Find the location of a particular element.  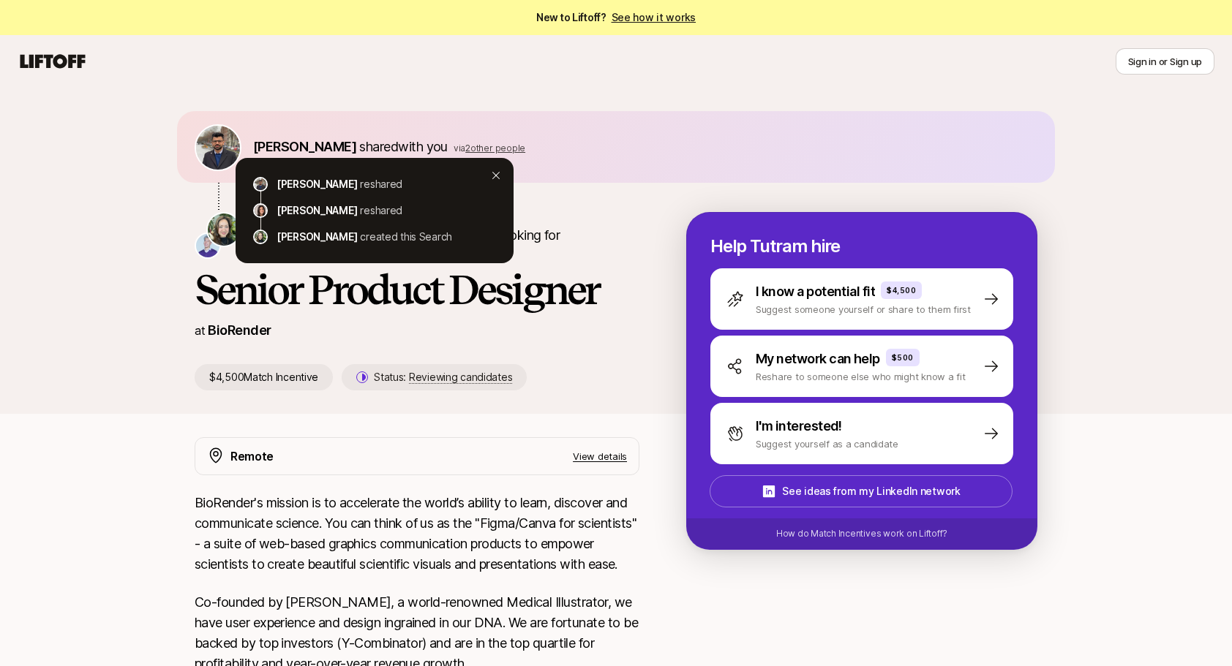

img: Jon Fan is located at coordinates (208, 246).